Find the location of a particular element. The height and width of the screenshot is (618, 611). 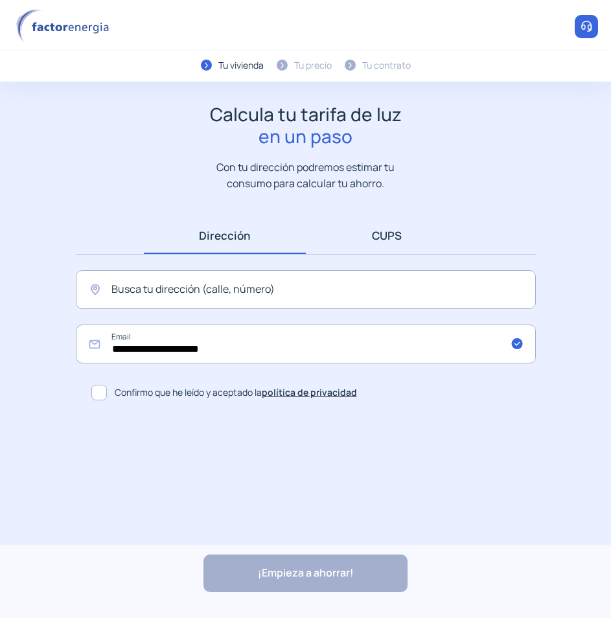

h1: Calcula tu tarifa de luz is located at coordinates (306, 125).